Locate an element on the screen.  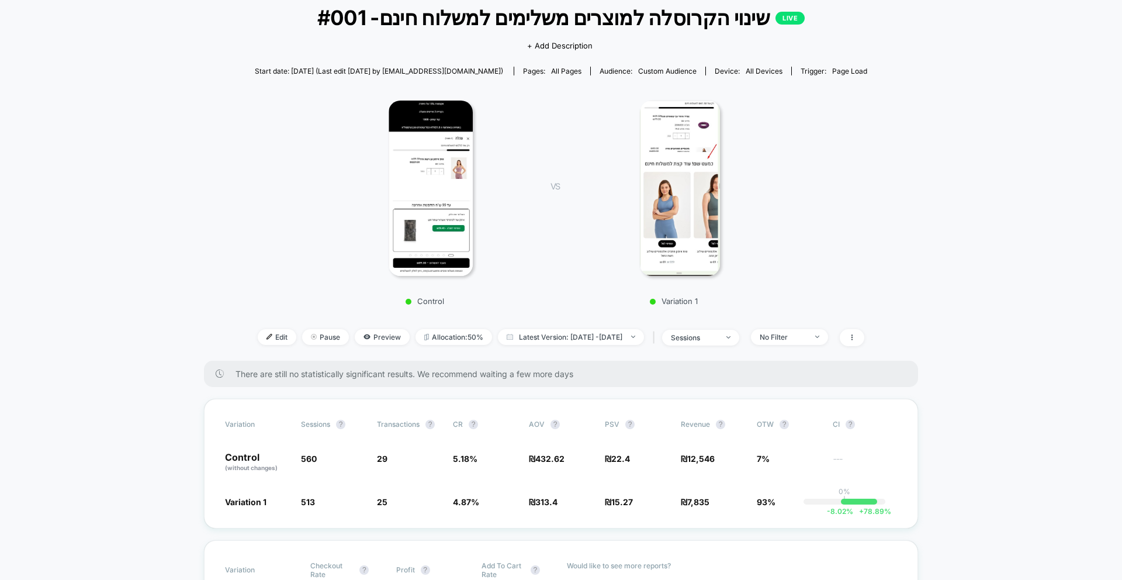
span: + Add Description is located at coordinates (560, 46).